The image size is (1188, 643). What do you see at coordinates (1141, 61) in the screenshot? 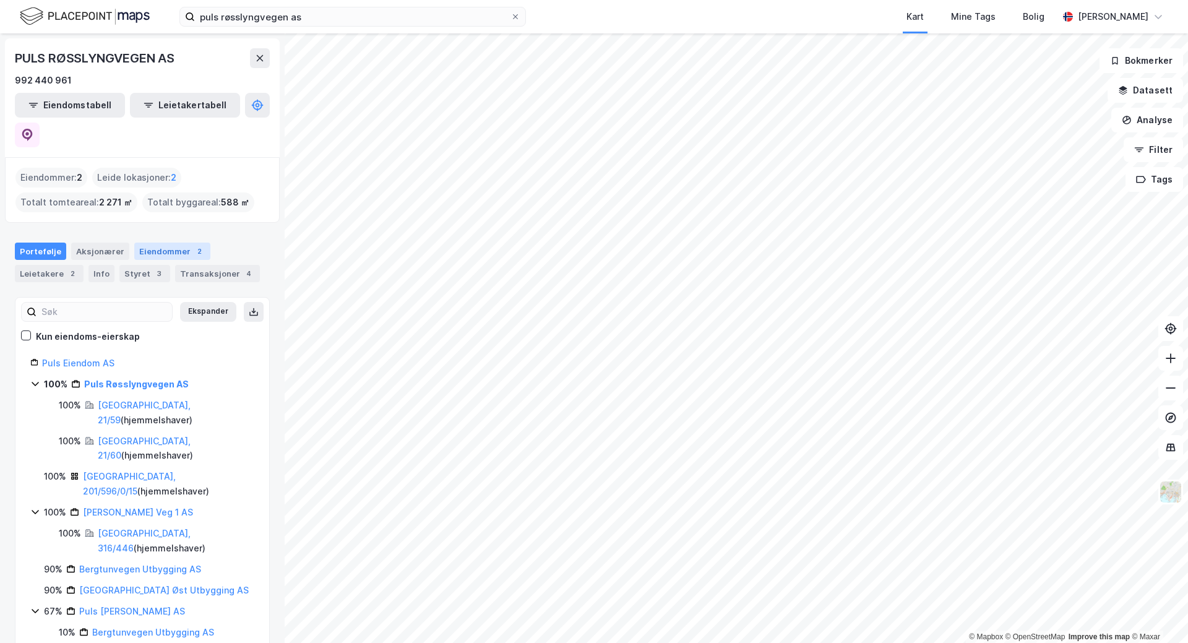
I see `button: Bokmerker` at bounding box center [1141, 61].